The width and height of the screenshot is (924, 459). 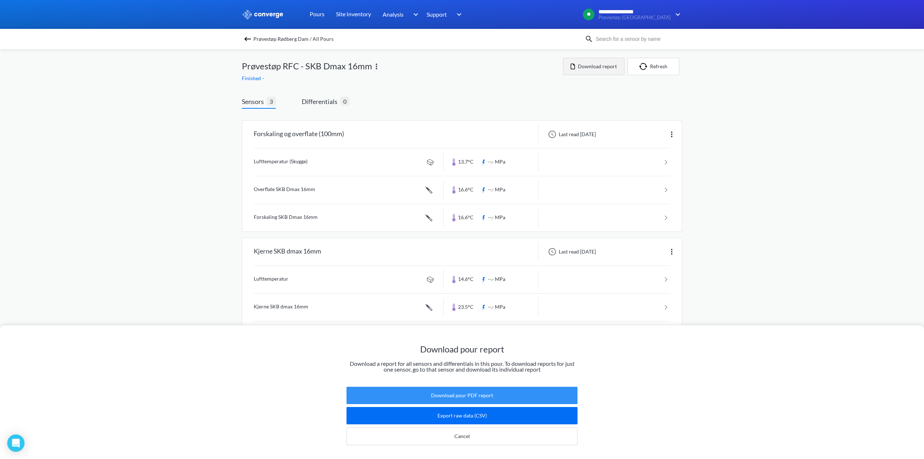 I want to click on p: Download a report for all sensors and differentials in this pour. To download reports for just on..., so click(x=462, y=366).